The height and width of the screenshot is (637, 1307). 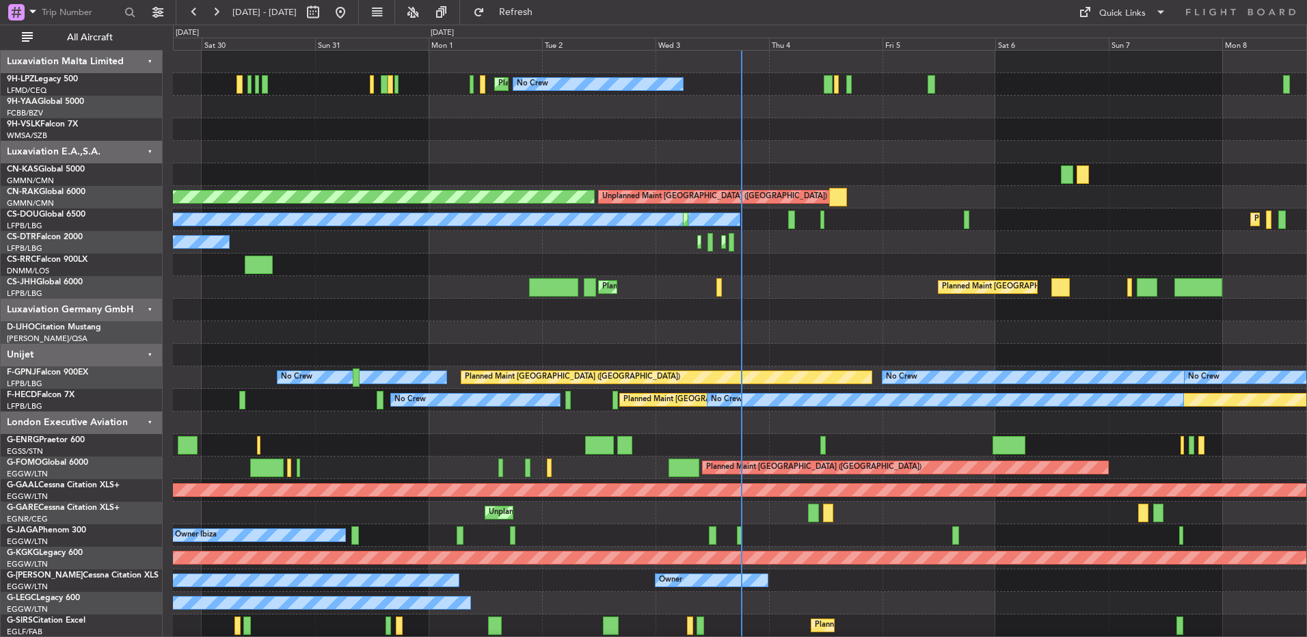 I want to click on a: 9H-LPZLegacy 500, so click(x=42, y=79).